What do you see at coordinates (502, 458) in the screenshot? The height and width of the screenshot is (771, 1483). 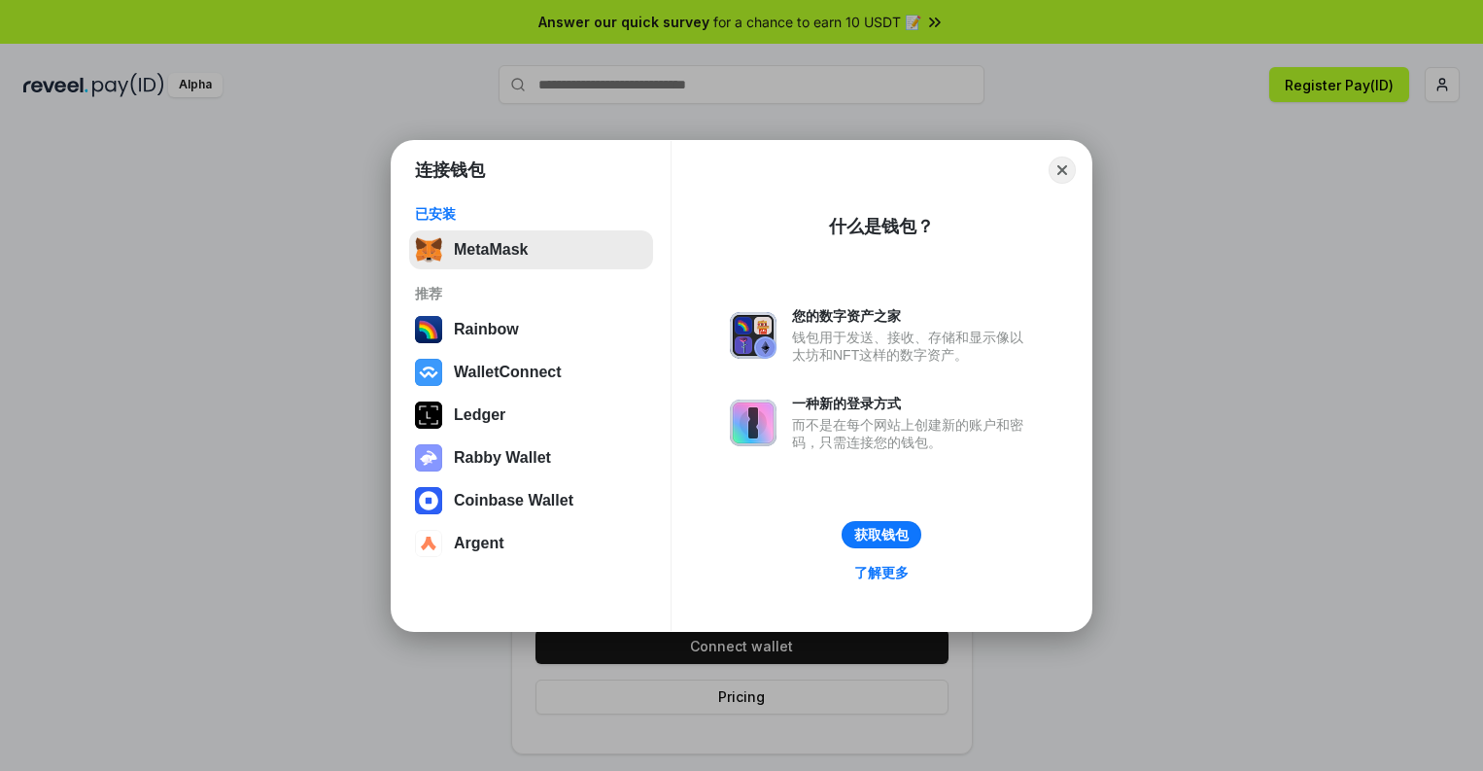 I see `div: Rabby Wallet` at bounding box center [502, 458].